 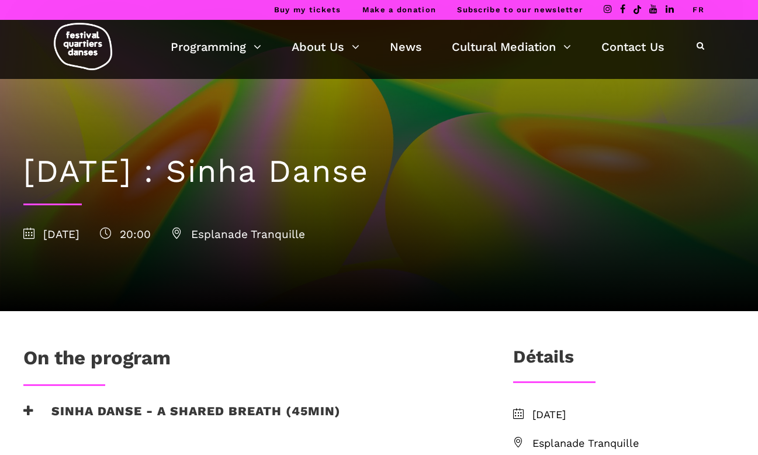 I want to click on a: FR, so click(x=698, y=9).